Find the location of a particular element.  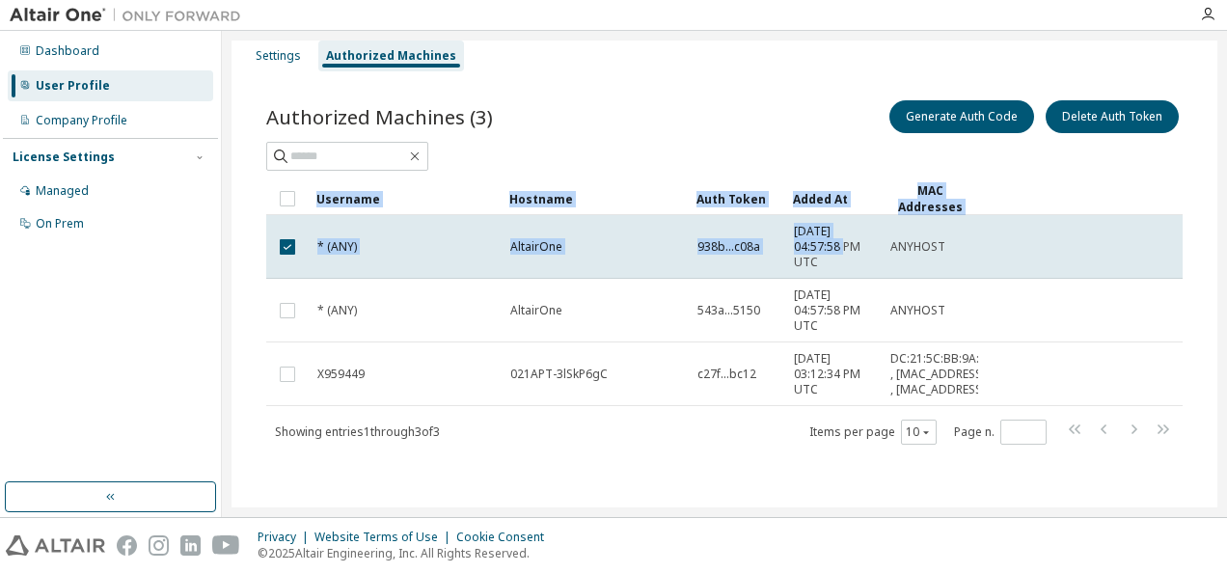

div: License Settings is located at coordinates (64, 157).